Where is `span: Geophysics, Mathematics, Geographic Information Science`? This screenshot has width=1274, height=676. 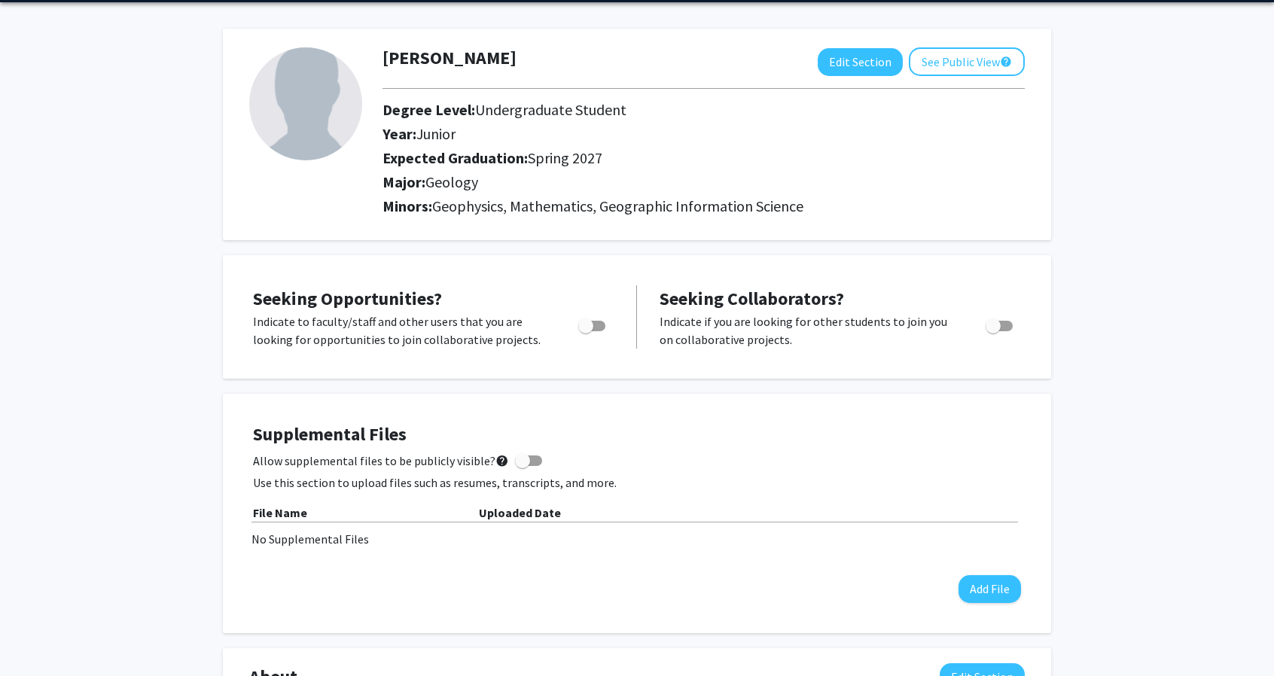
span: Geophysics, Mathematics, Geographic Information Science is located at coordinates (617, 205).